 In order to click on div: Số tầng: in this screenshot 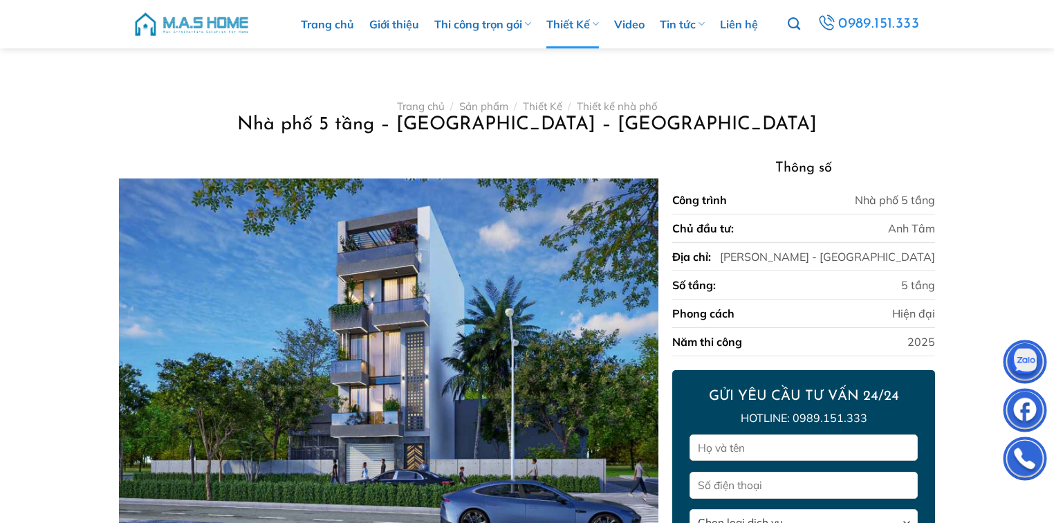, I will do `click(694, 285)`.